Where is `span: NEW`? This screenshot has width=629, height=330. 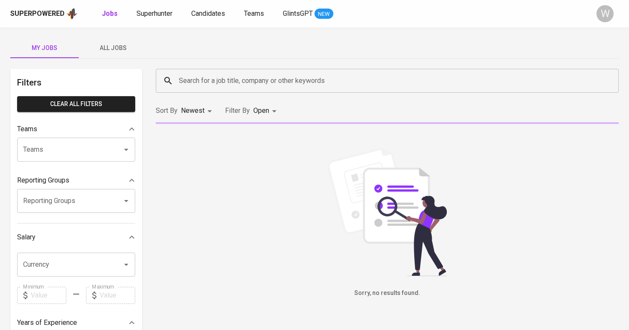 span: NEW is located at coordinates (324, 14).